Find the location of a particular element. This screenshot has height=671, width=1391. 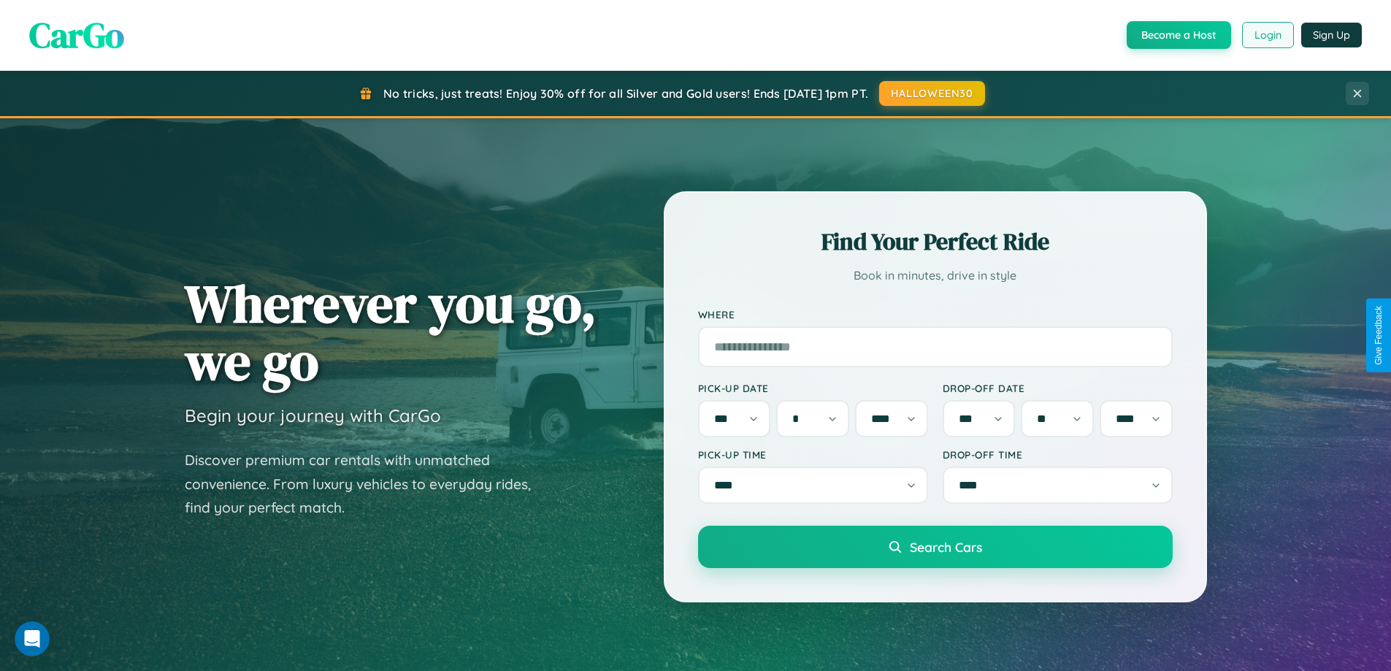

div: Give Feedback is located at coordinates (1379, 335).